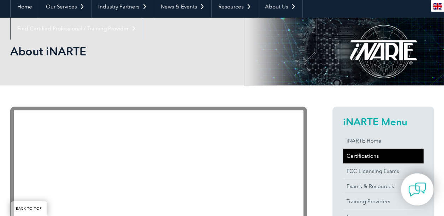 The height and width of the screenshot is (216, 444). Describe the element at coordinates (384, 122) in the screenshot. I see `h2: iNARTE Menu` at that location.